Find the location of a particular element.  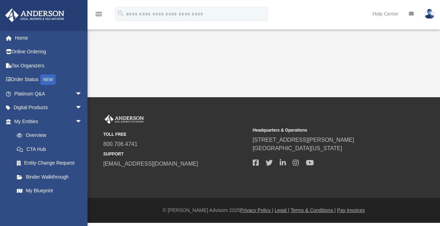

a: CTA Hub is located at coordinates (51, 149).